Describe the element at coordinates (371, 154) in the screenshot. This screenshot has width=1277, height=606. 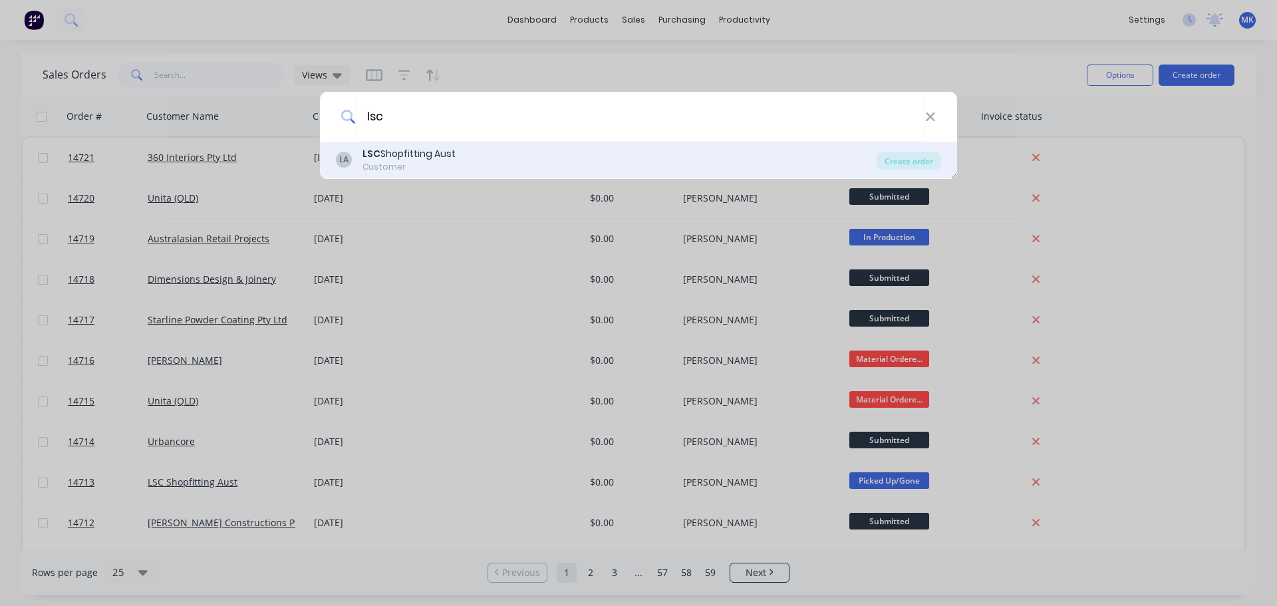
I see `b: LSC` at that location.